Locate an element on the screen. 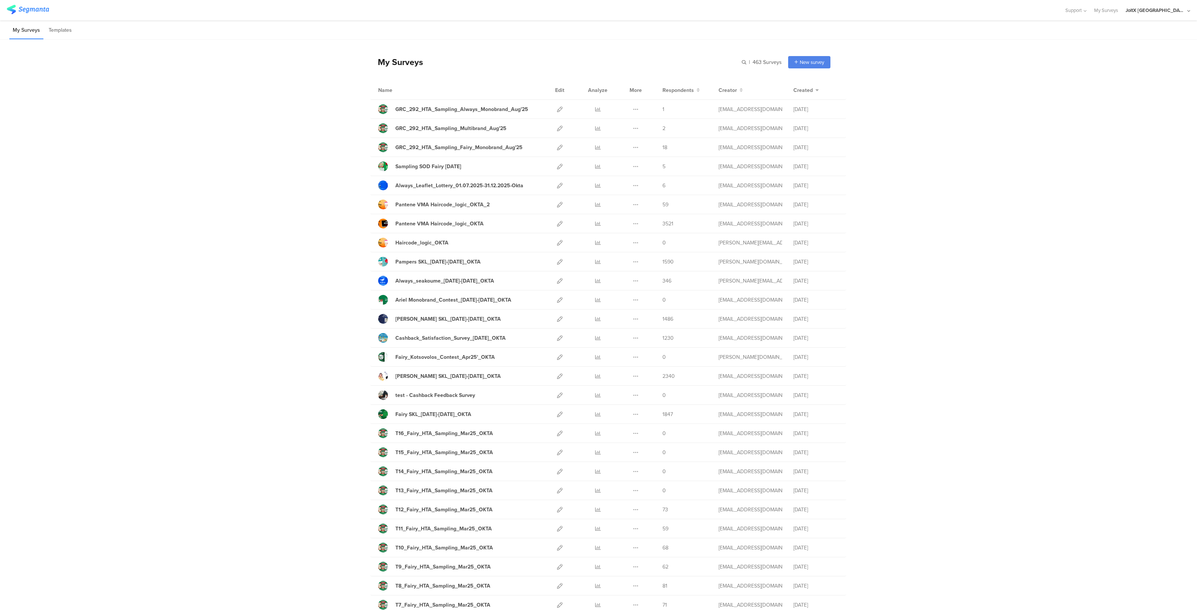  span: Creator is located at coordinates (727, 90).